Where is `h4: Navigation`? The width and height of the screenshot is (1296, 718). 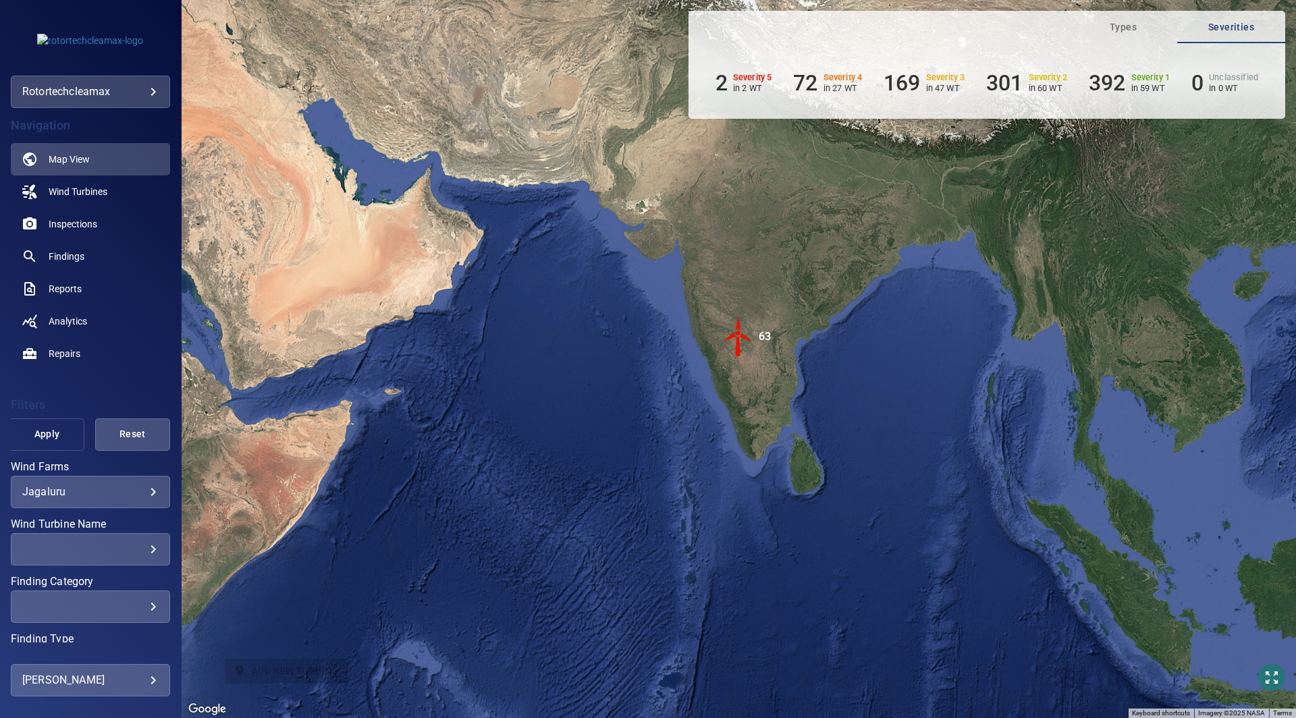 h4: Navigation is located at coordinates (90, 126).